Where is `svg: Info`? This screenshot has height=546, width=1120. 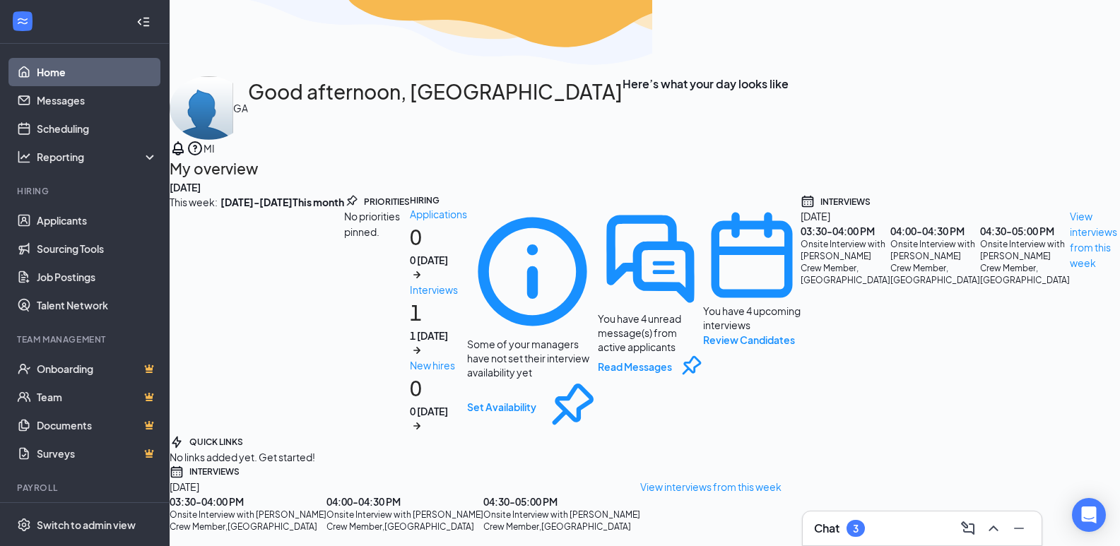 svg: Info is located at coordinates (532, 271).